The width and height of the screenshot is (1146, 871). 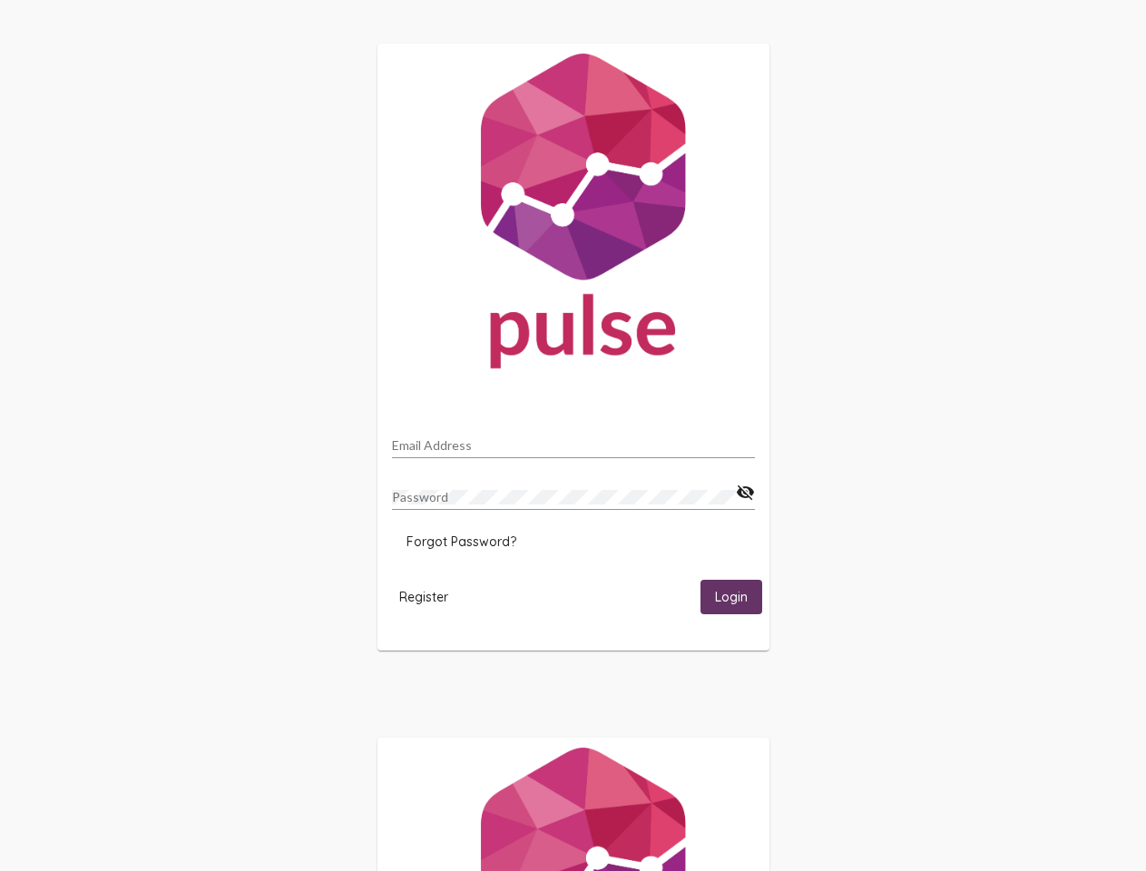 What do you see at coordinates (461, 542) in the screenshot?
I see `span: Forgot Password?` at bounding box center [461, 542].